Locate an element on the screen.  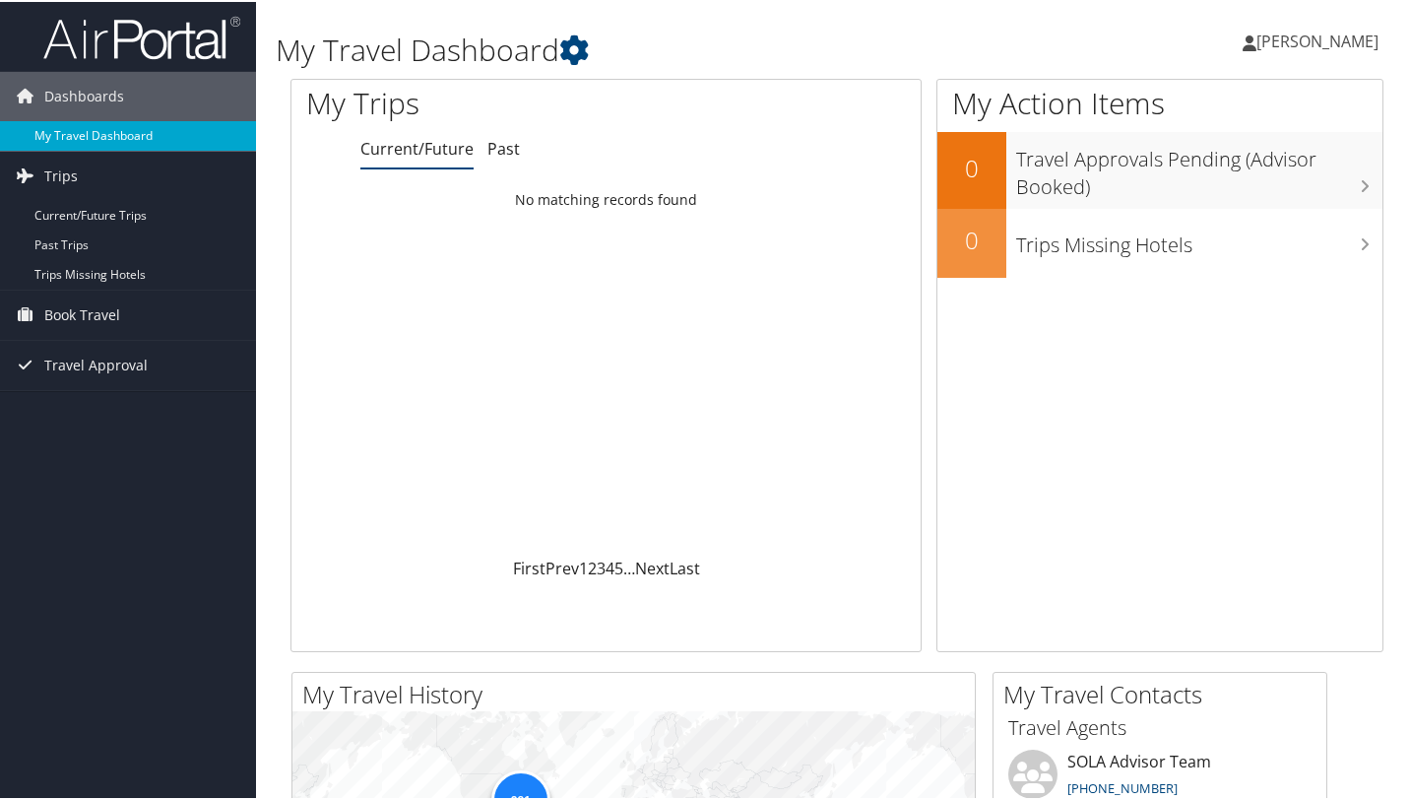
span: Trips is located at coordinates (61, 174).